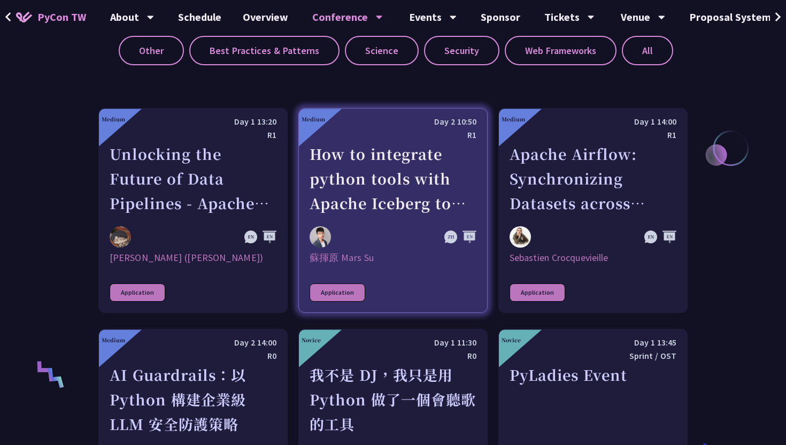 Image resolution: width=786 pixels, height=445 pixels. What do you see at coordinates (593, 210) in the screenshot?
I see `a: Medium Day 1 14:00 R1 Apache Airflow: Synchronizing Datasets across Multiple instances Sebastien ...` at bounding box center [593, 210].